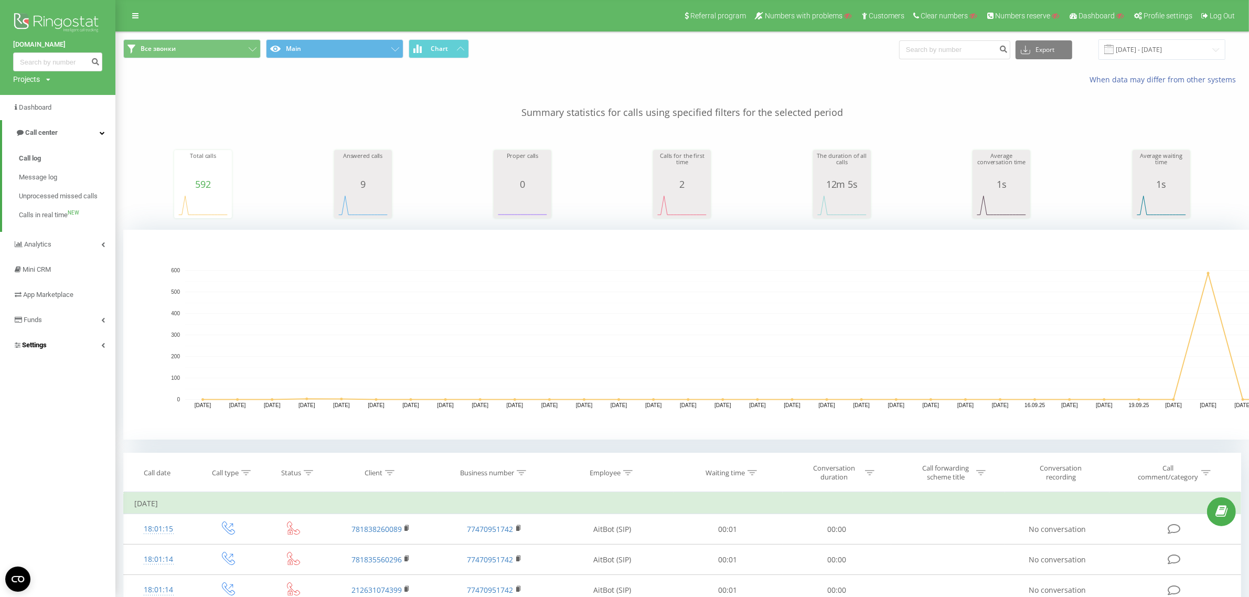 This screenshot has width=1249, height=597. Describe the element at coordinates (834, 473) in the screenshot. I see `div: Conversation duration` at that location.